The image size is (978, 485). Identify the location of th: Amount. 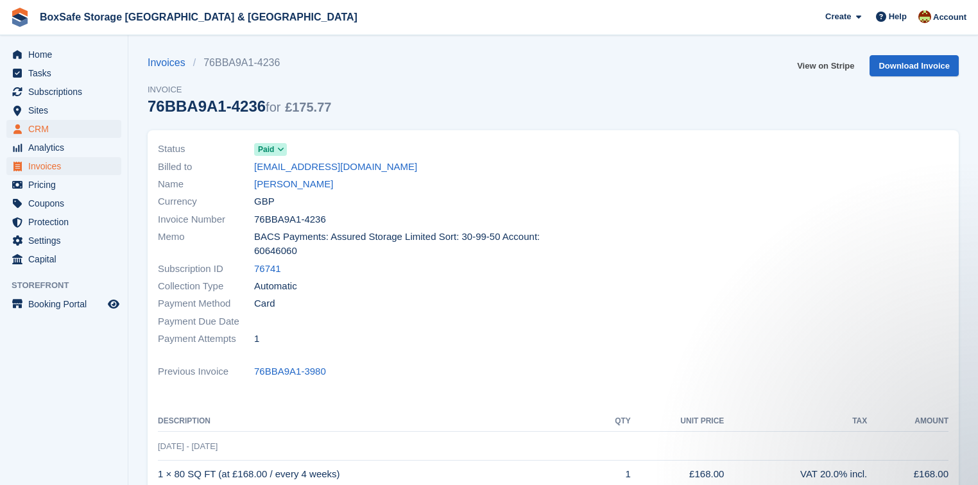
(907, 421).